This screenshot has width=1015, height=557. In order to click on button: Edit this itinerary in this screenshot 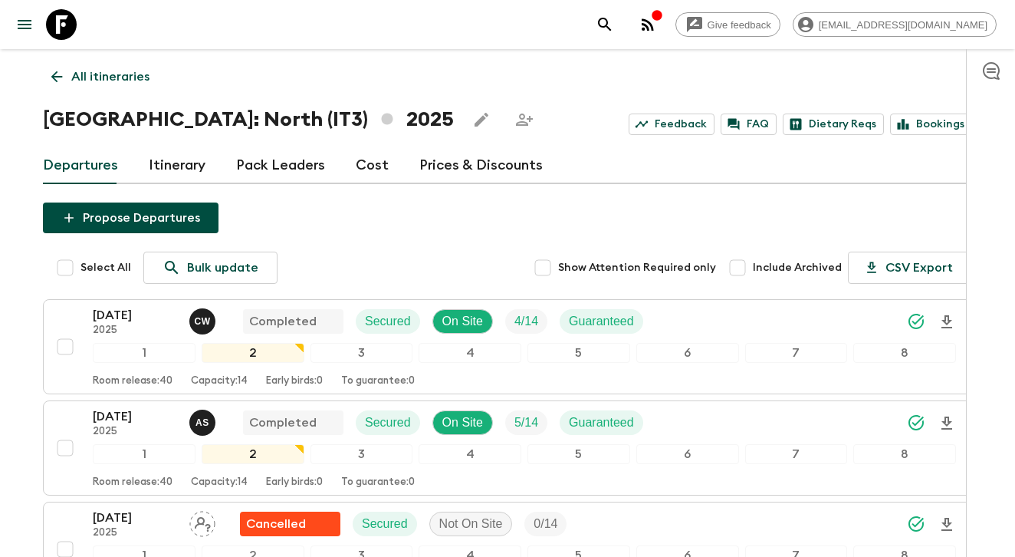, I will do `click(482, 120)`.